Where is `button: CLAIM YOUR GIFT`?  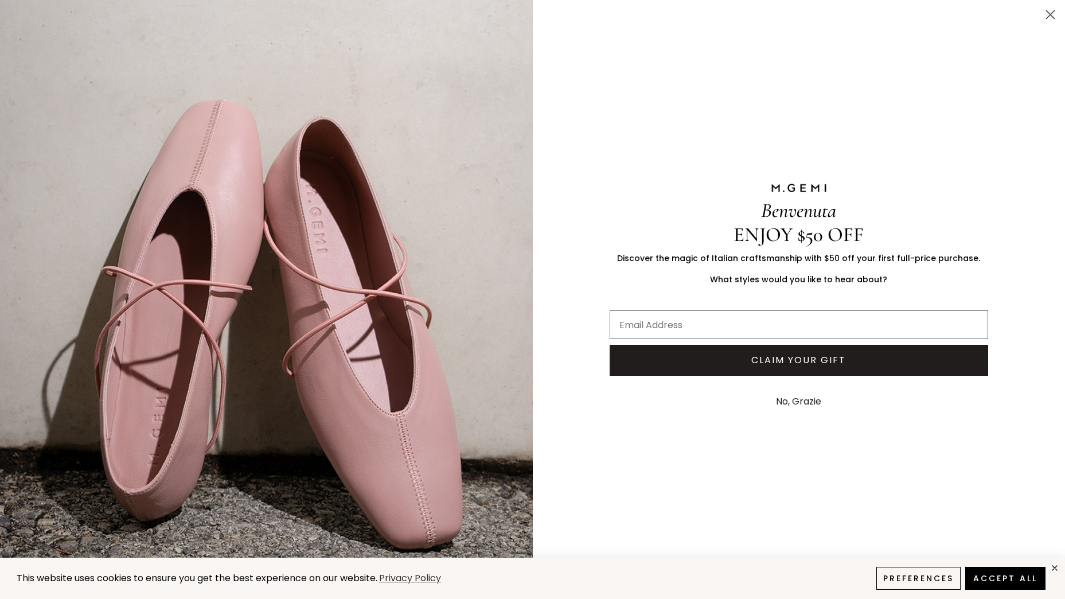
button: CLAIM YOUR GIFT is located at coordinates (799, 360).